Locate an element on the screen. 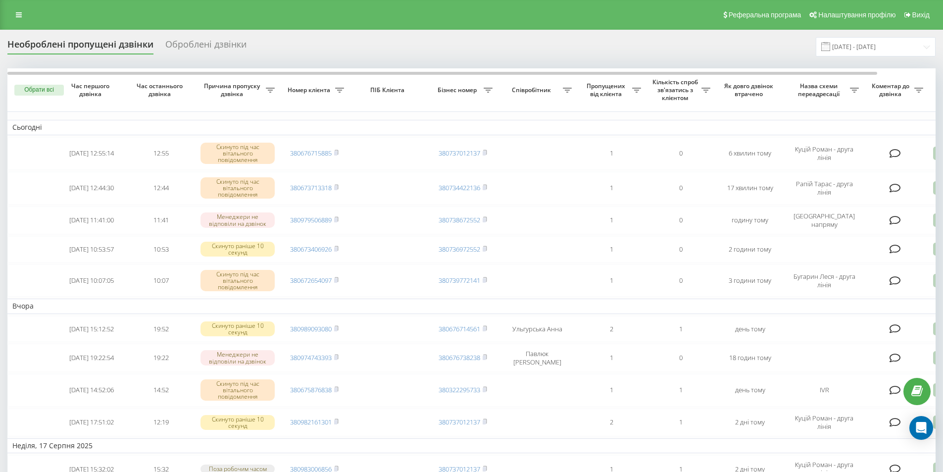 Image resolution: width=943 pixels, height=472 pixels. a: 380739772141 is located at coordinates (460, 280).